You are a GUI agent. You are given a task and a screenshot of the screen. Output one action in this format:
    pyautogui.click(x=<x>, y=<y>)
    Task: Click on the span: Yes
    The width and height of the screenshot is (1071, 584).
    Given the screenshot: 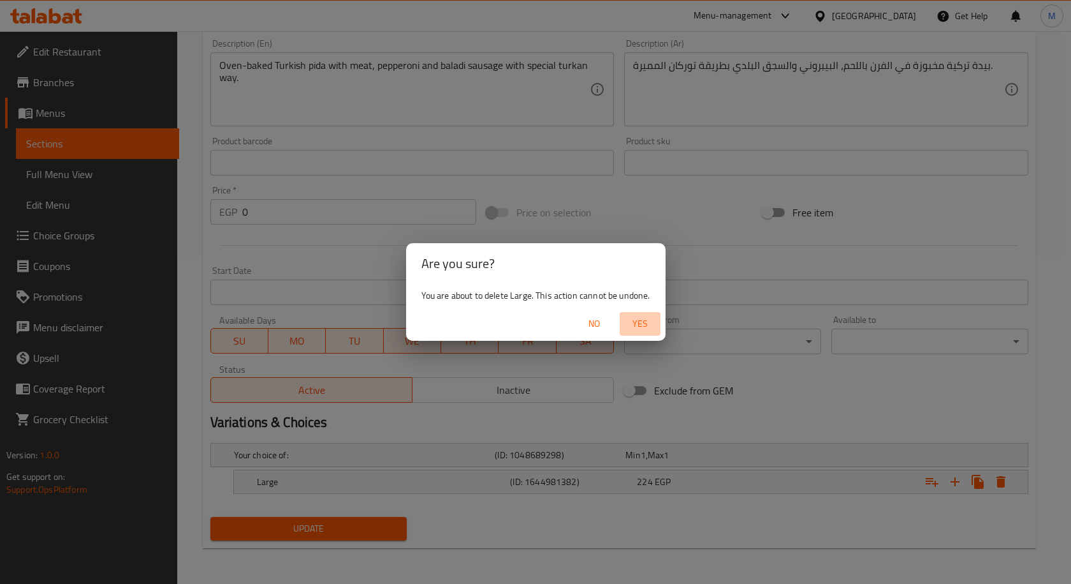 What is the action you would take?
    pyautogui.click(x=640, y=323)
    